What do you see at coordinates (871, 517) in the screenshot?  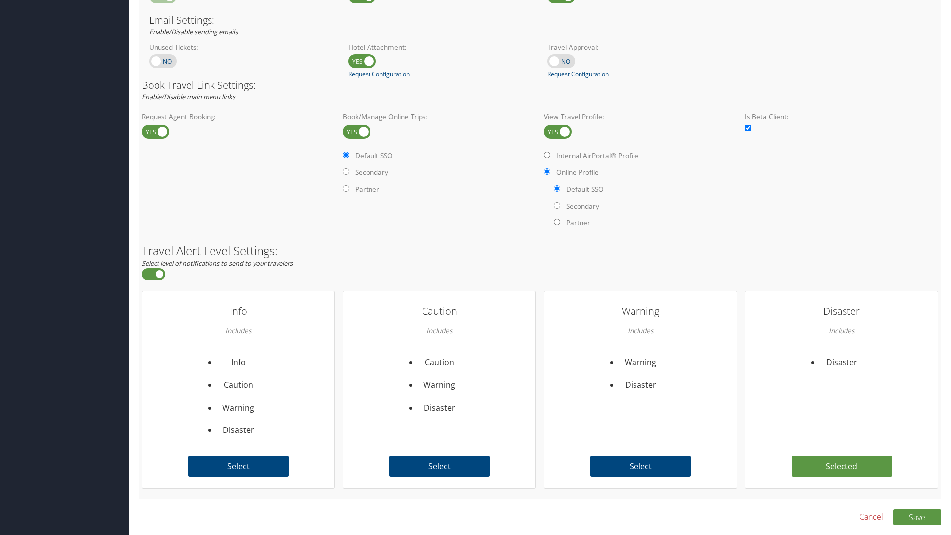 I see `a: Cancel` at bounding box center [871, 517].